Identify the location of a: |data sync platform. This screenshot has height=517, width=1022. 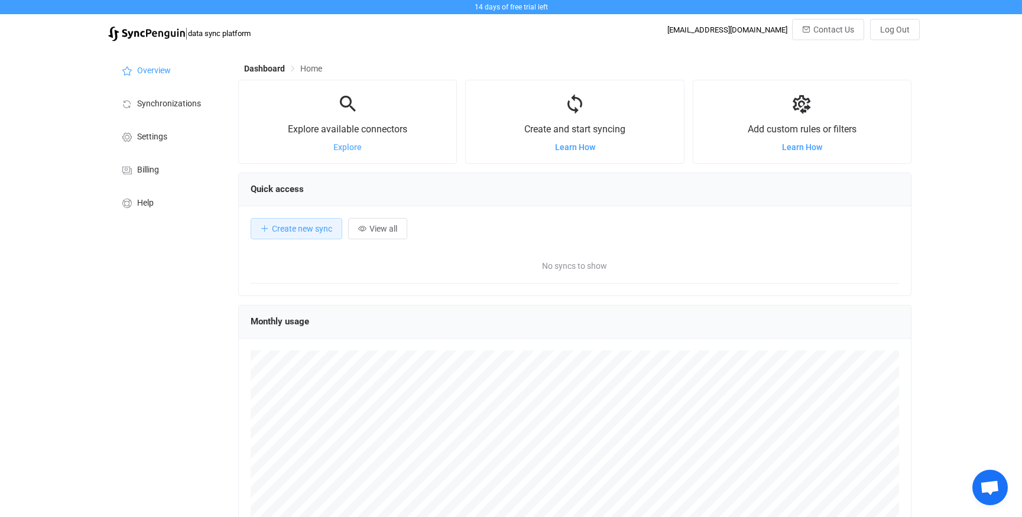
(179, 33).